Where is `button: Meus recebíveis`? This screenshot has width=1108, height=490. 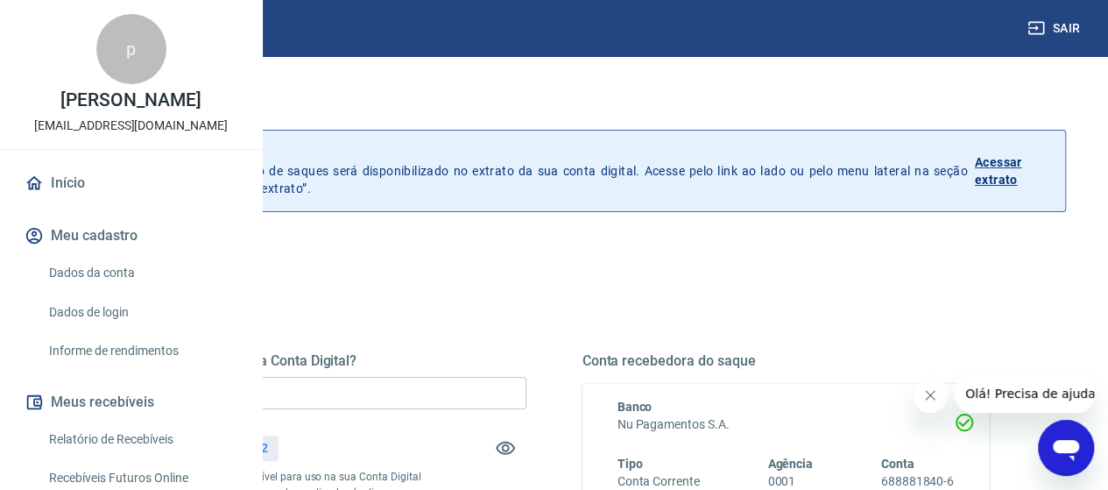
button: Meus recebíveis is located at coordinates (131, 402).